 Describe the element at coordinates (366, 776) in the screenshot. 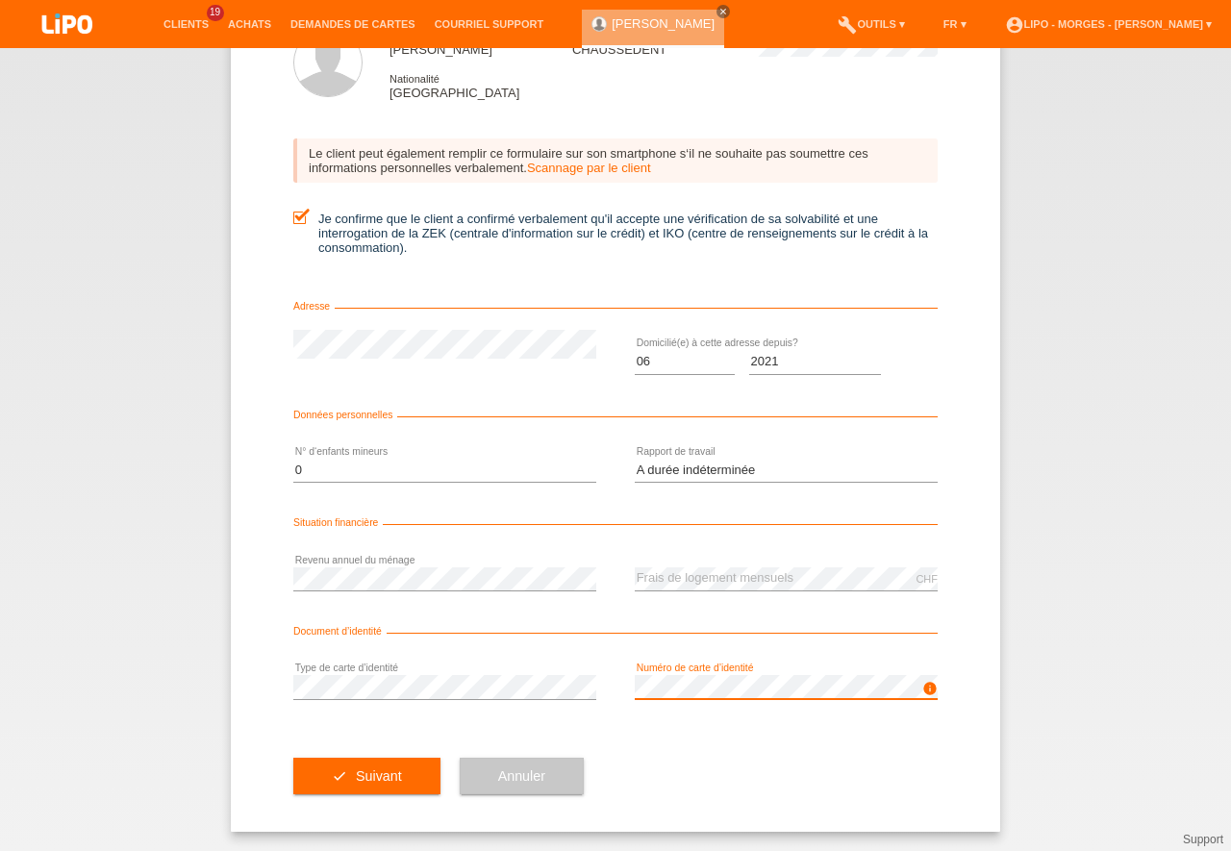

I see `button: check Suivant` at that location.